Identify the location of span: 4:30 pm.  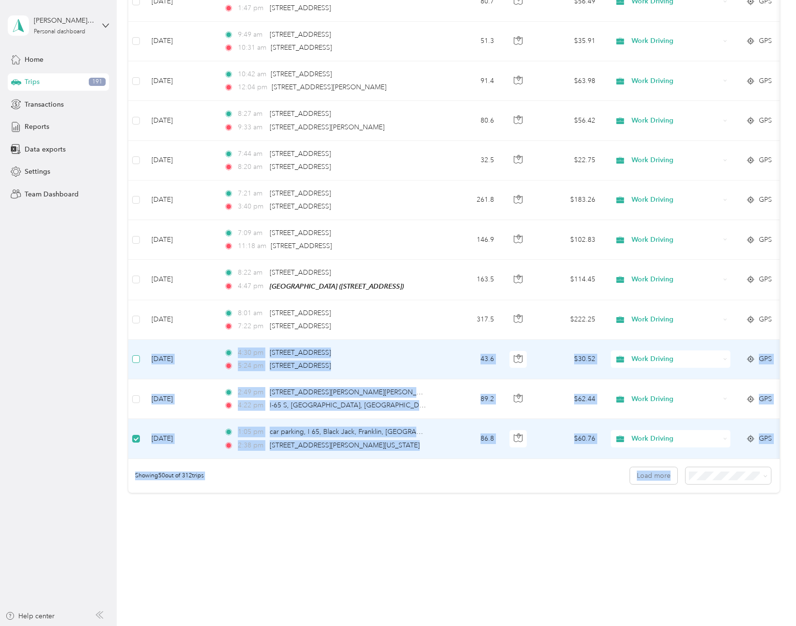
(251, 353).